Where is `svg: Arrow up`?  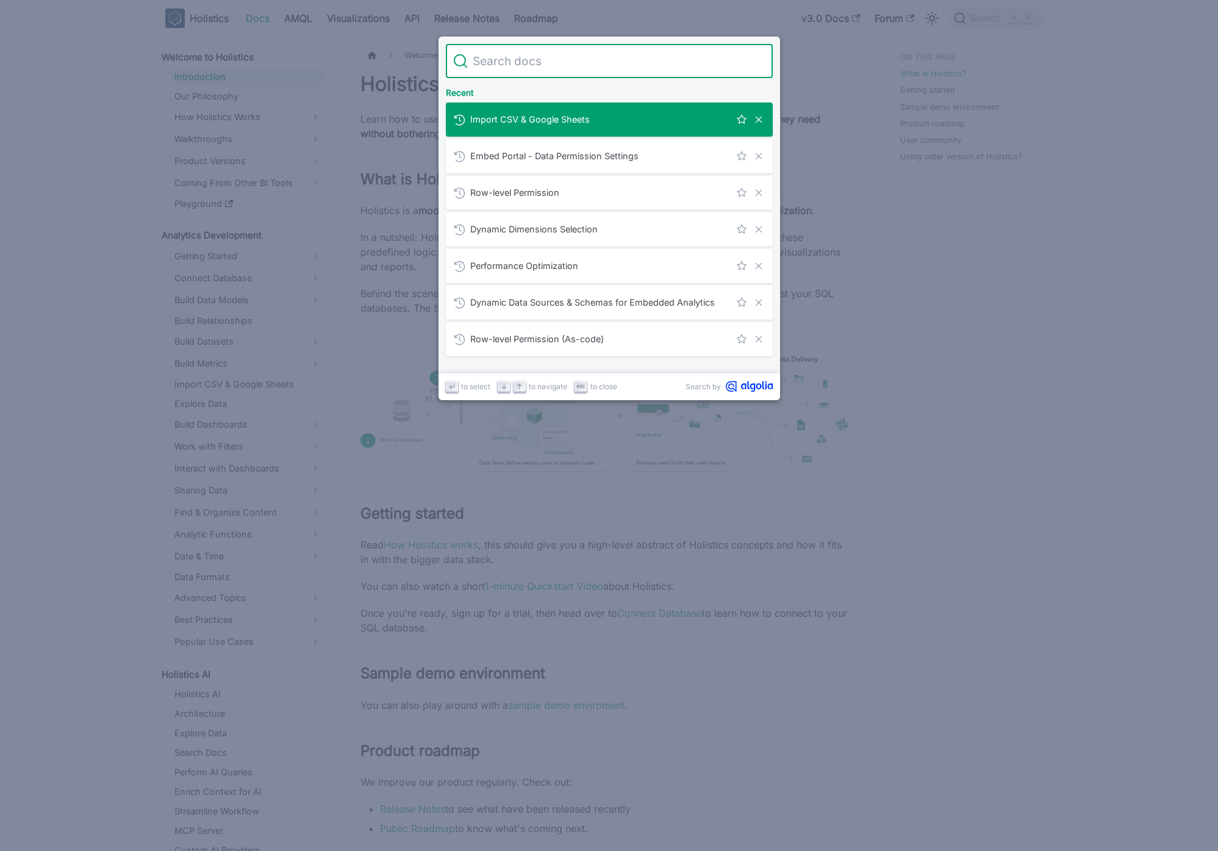
svg: Arrow up is located at coordinates (519, 386).